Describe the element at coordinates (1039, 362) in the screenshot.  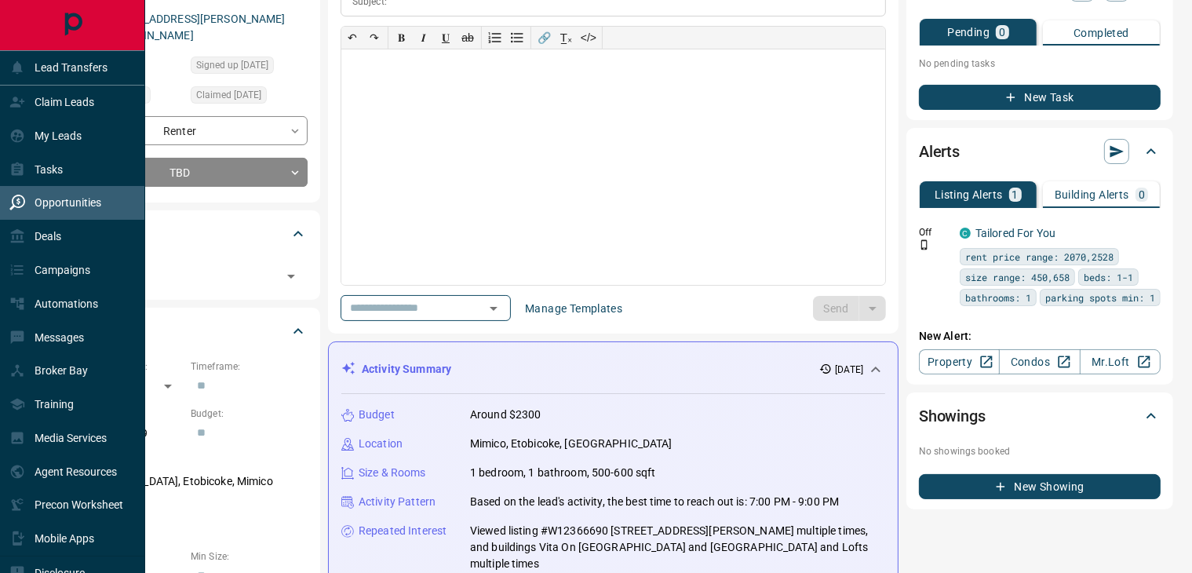
I see `a: Condos` at that location.